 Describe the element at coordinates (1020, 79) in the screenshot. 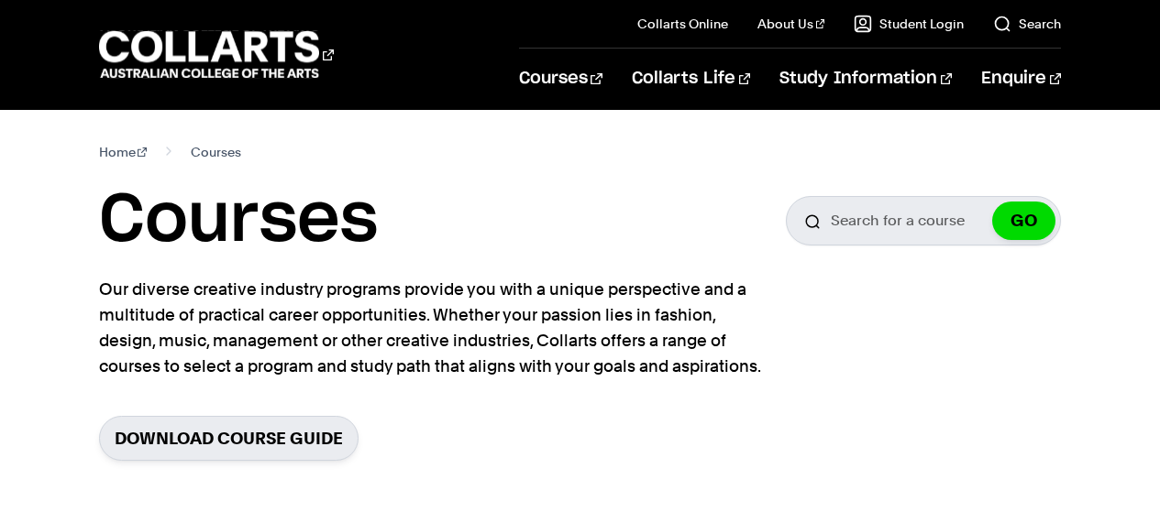

I see `a: Enquire` at that location.